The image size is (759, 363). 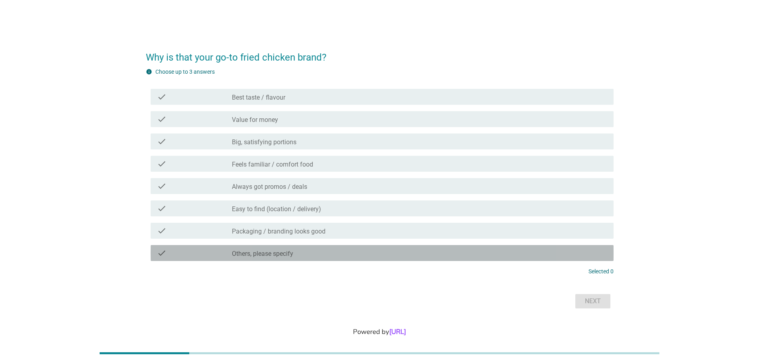 What do you see at coordinates (269, 187) in the screenshot?
I see `label: Always got promos / deals` at bounding box center [269, 187].